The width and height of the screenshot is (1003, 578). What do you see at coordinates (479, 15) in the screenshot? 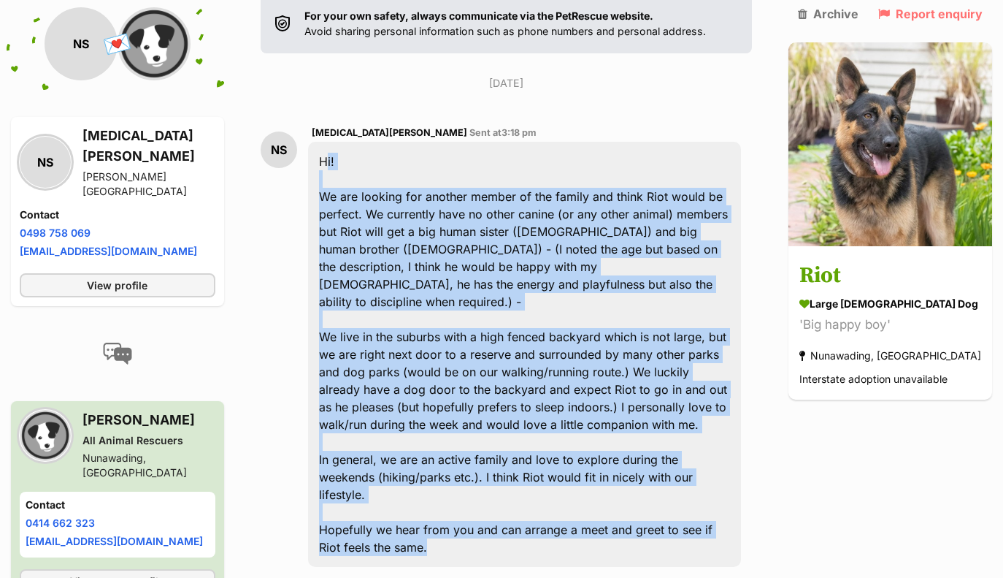
I see `strong: For your own safety, always communicate via the PetRescue website.` at bounding box center [479, 15].